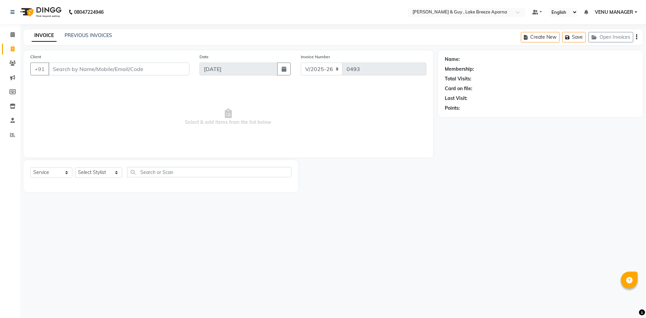 This screenshot has width=646, height=318. What do you see at coordinates (315, 57) in the screenshot?
I see `label: Invoice Number` at bounding box center [315, 57].